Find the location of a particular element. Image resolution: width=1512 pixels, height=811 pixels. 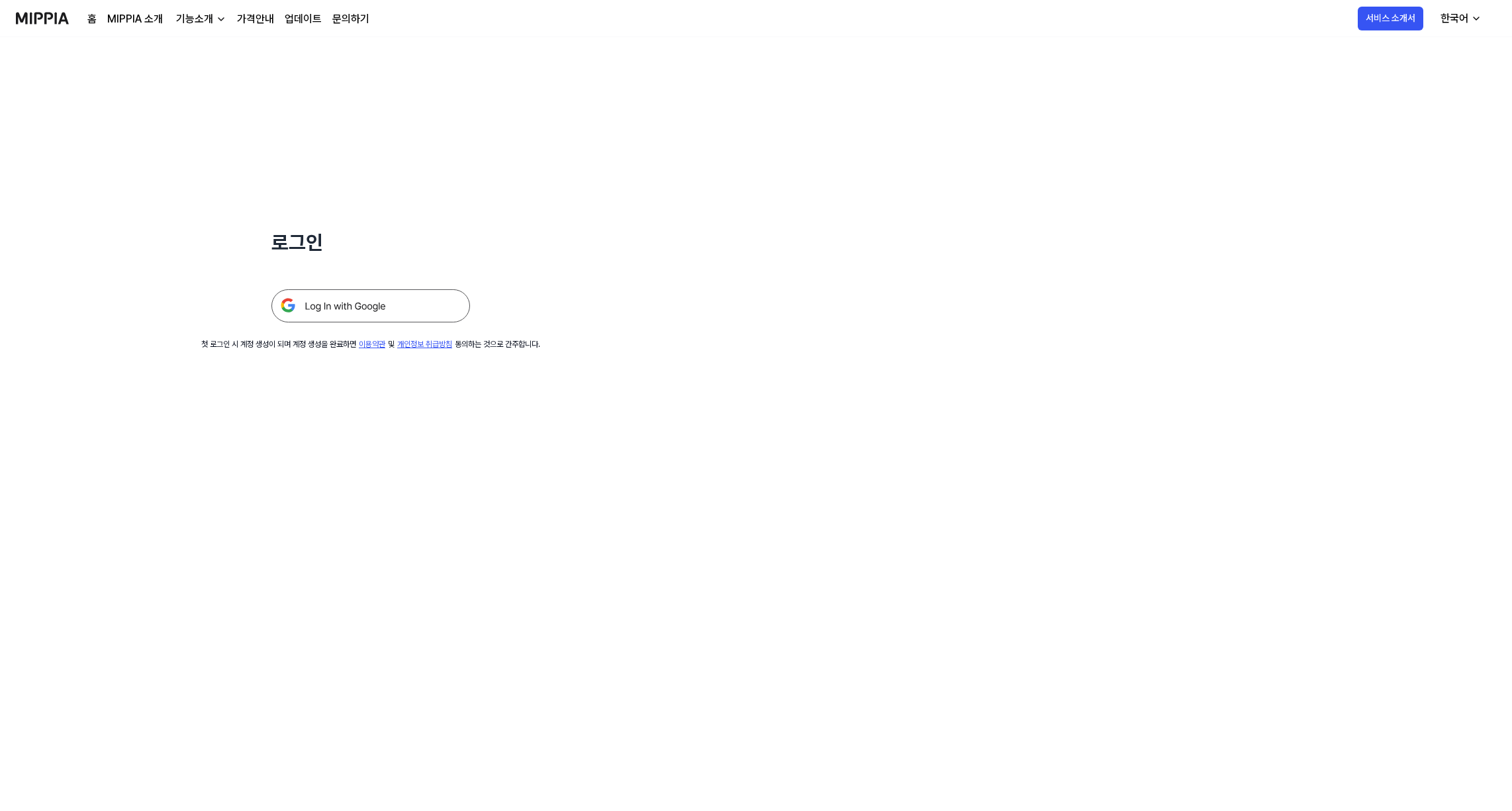

div: 한국어 is located at coordinates (1454, 19).